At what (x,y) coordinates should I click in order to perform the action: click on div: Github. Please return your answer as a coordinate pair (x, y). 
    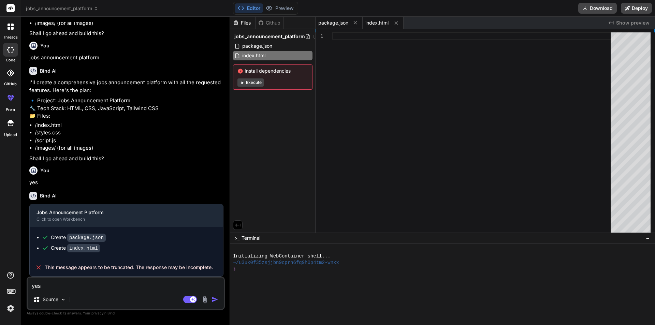
    Looking at the image, I should click on (270, 23).